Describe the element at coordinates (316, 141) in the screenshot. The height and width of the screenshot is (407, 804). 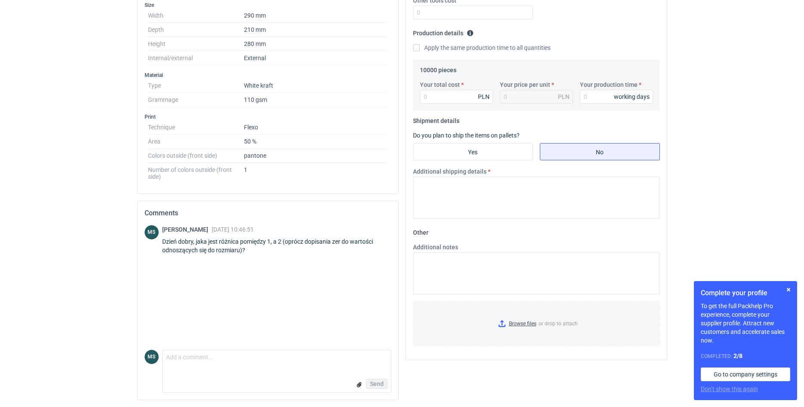
I see `dd: 50 %` at that location.